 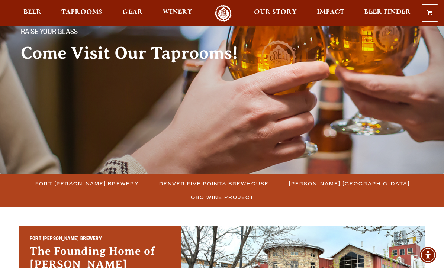 I want to click on span: OBC Wine Project, so click(x=222, y=197).